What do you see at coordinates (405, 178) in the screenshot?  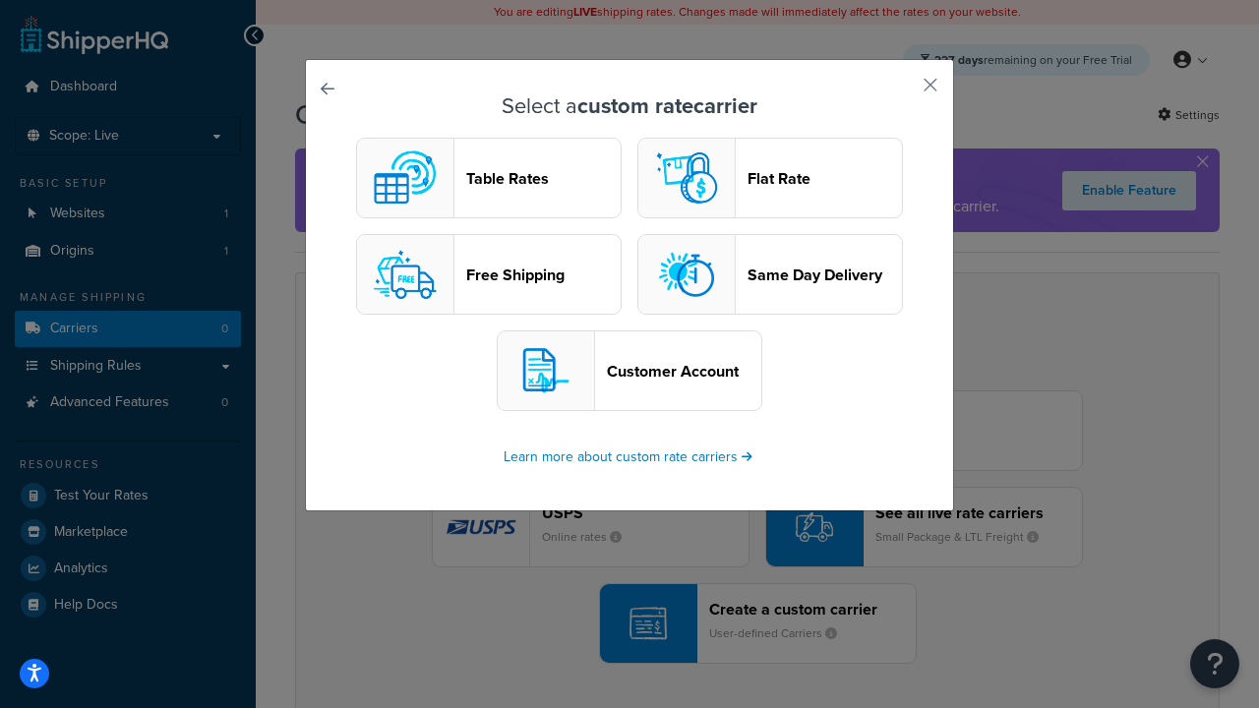 I see `img: custom logo` at bounding box center [405, 178].